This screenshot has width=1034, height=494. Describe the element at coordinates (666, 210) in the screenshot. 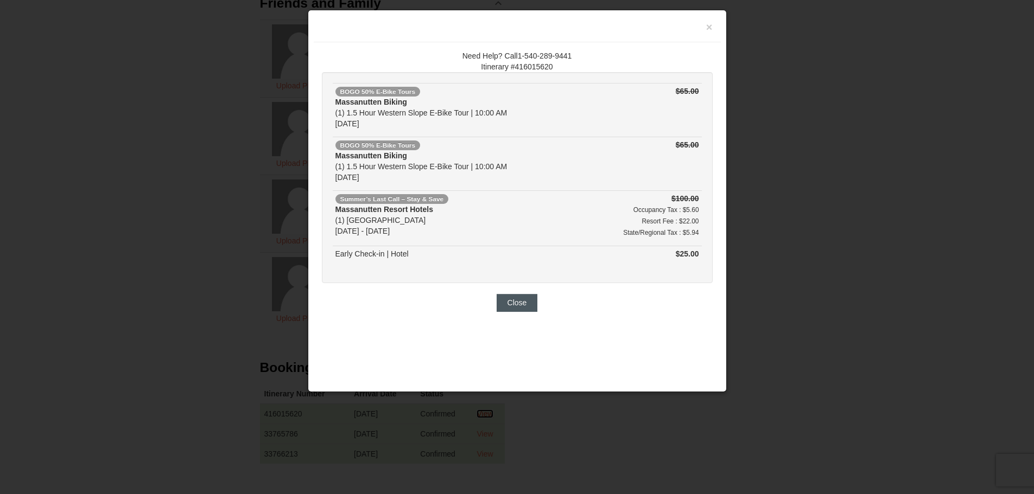

I see `small: Occupancy Tax : $5.60` at that location.